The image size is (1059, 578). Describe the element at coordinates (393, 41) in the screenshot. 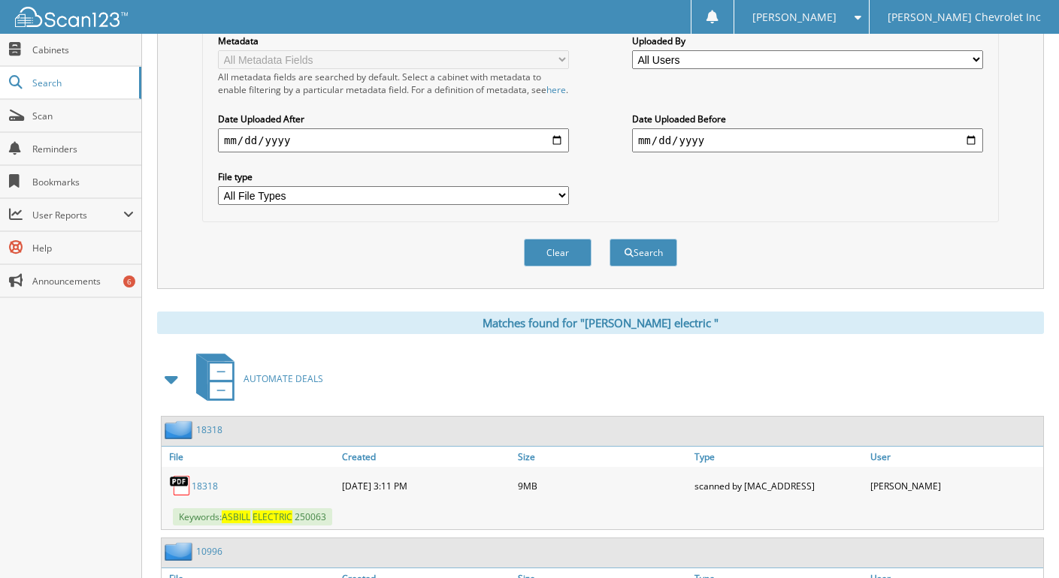

I see `label: Metadata` at that location.